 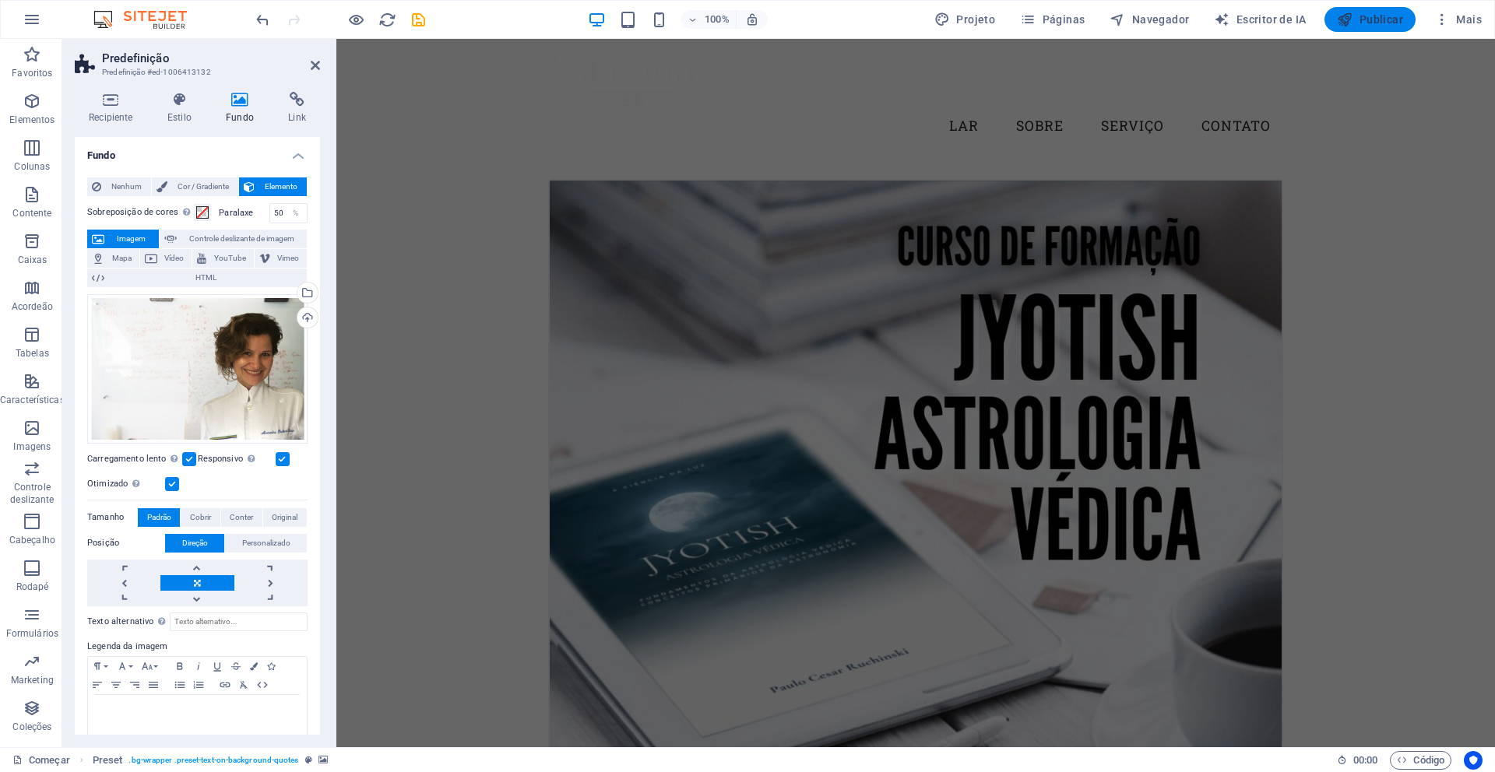 I want to click on span: . bg-wrapper .preset-text-on-background-quotes, so click(x=213, y=761).